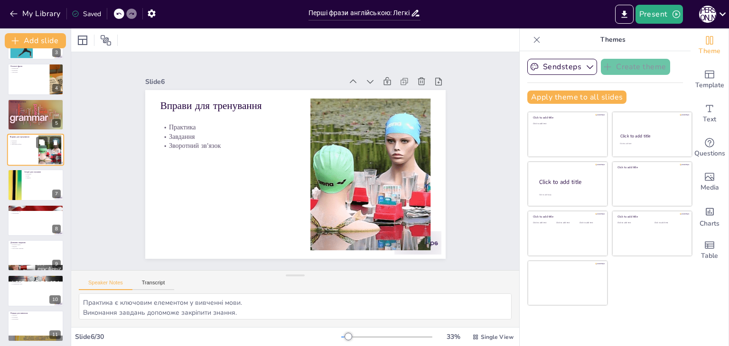  What do you see at coordinates (36, 249) in the screenshot?
I see `p: Самостійне навчання` at bounding box center [36, 249].